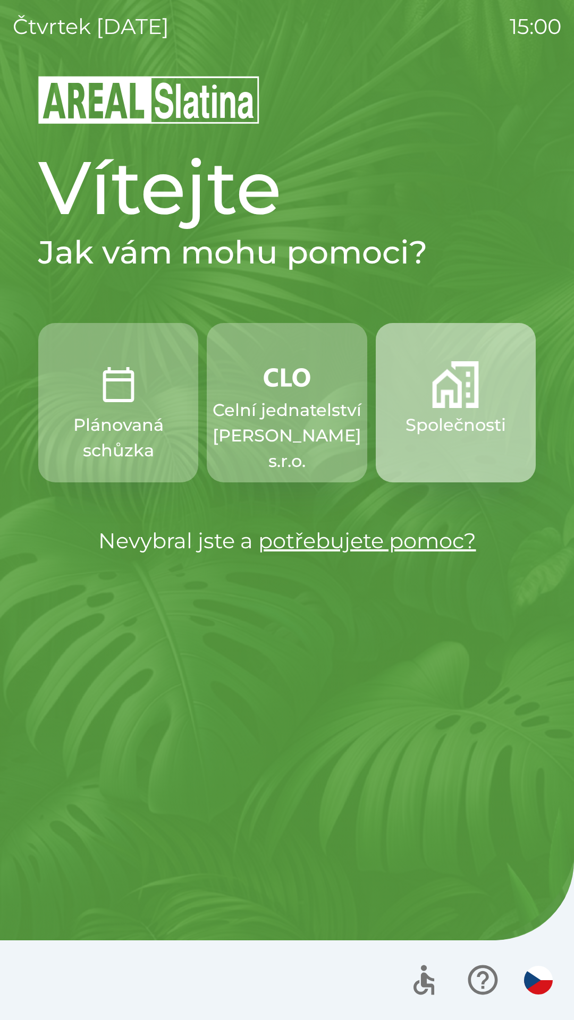 The height and width of the screenshot is (1020, 574). What do you see at coordinates (455, 384) in the screenshot?
I see `img: 58b4041c-2a13-40f9-aad2-b58ace873f8c.png` at bounding box center [455, 384].